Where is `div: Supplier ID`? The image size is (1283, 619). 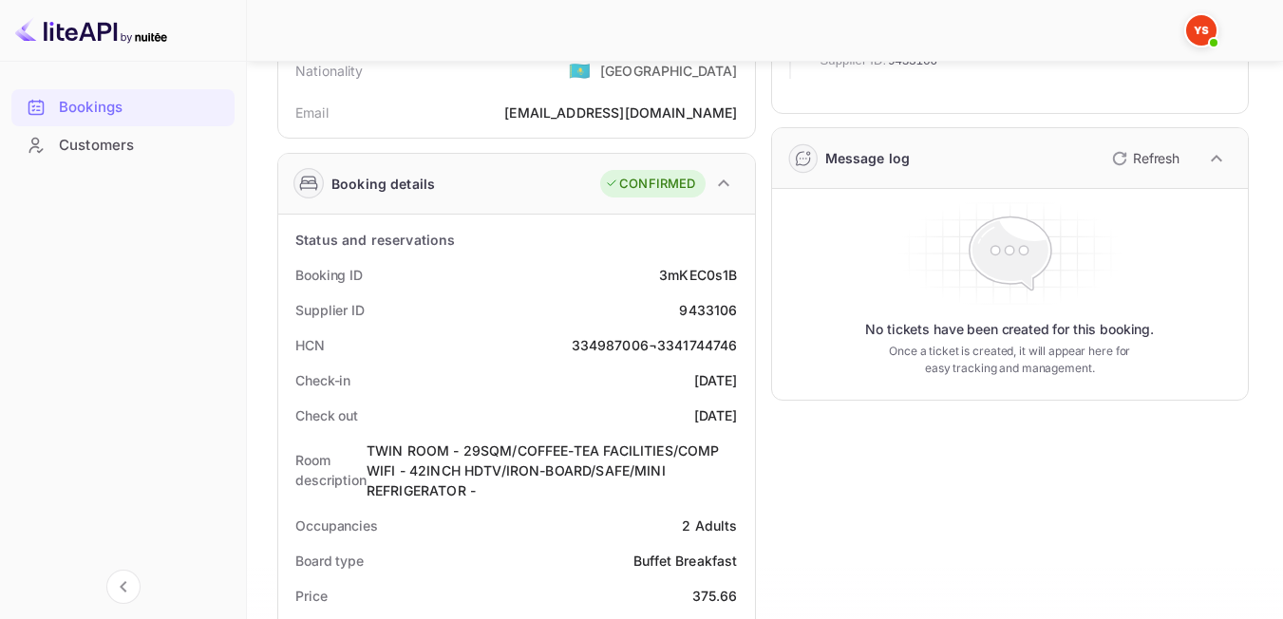
div: Supplier ID is located at coordinates (329, 309).